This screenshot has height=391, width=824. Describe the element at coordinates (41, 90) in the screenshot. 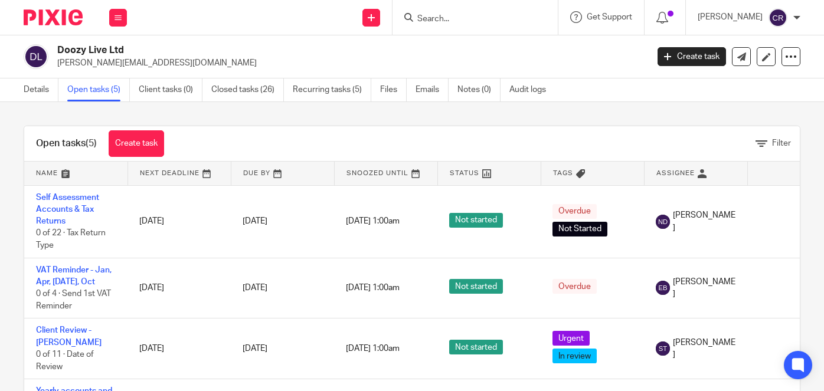

I see `a: Details` at that location.